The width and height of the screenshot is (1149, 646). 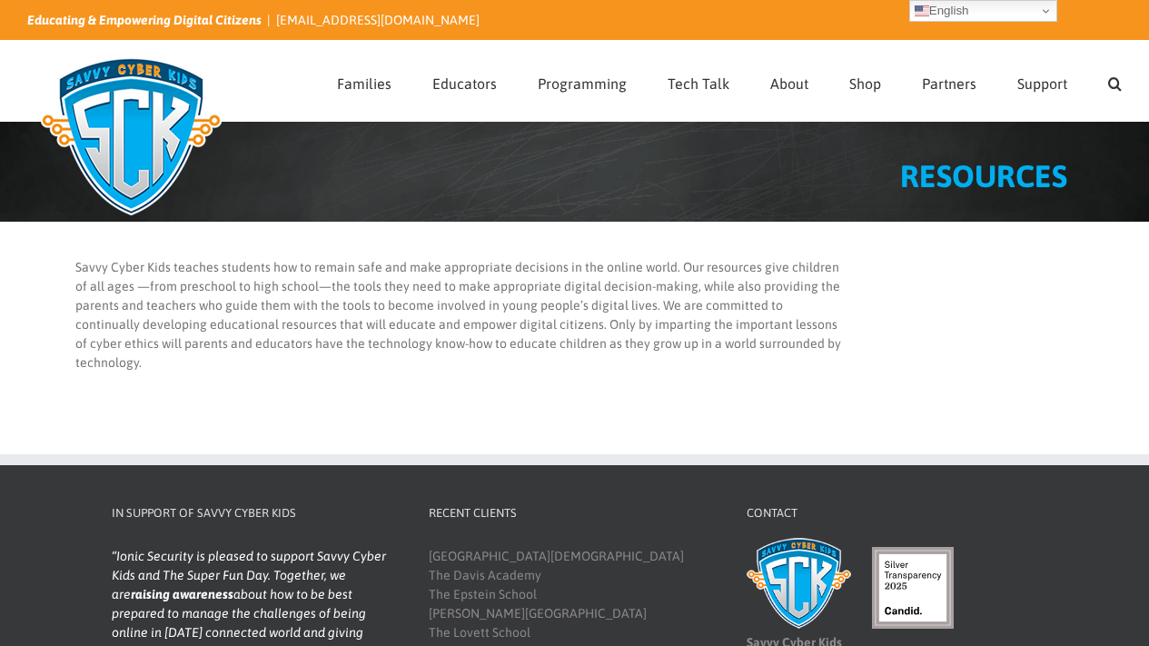 What do you see at coordinates (729, 81) in the screenshot?
I see `nav: Main Menu` at bounding box center [729, 81].